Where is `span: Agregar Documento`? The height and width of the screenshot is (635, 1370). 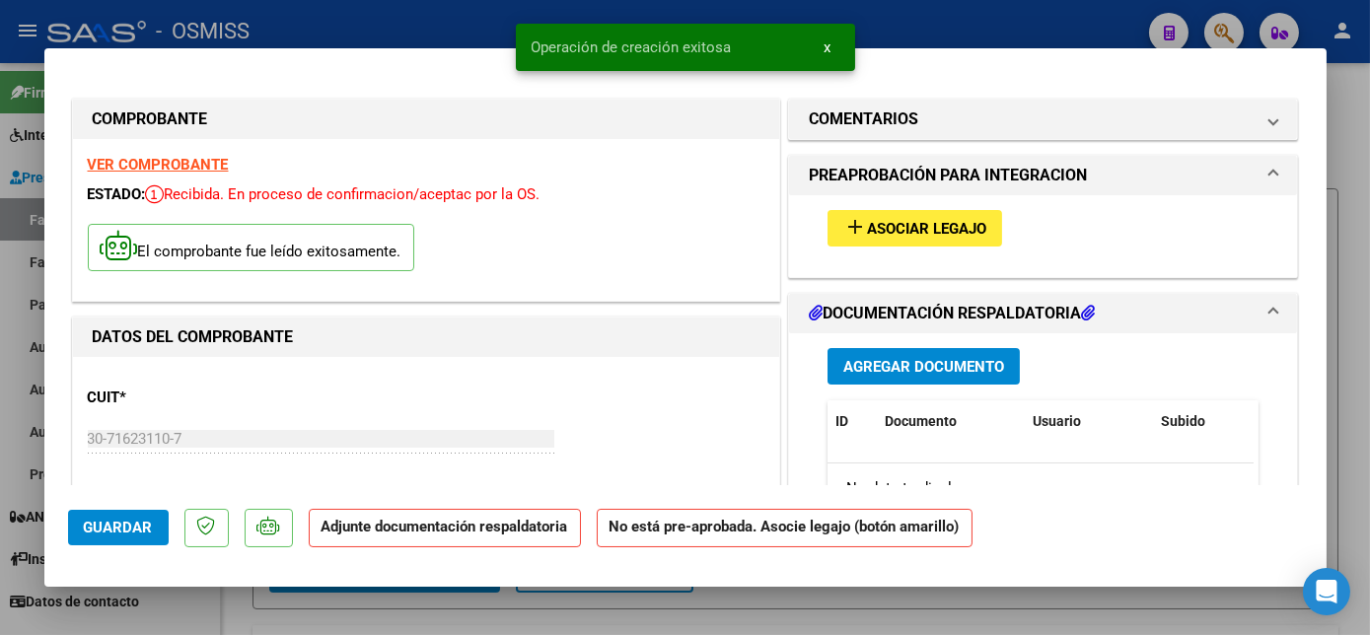
span: Agregar Documento is located at coordinates (923, 367).